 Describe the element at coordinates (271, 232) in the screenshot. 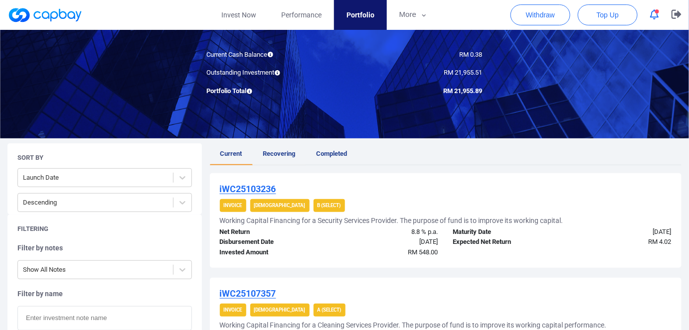

I see `div: Net Return` at that location.